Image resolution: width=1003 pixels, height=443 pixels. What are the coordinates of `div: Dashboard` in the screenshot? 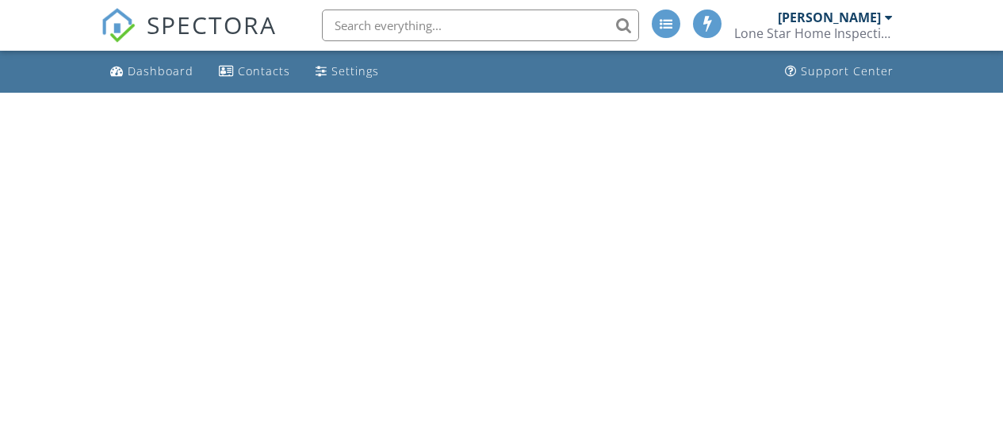 It's located at (160, 71).